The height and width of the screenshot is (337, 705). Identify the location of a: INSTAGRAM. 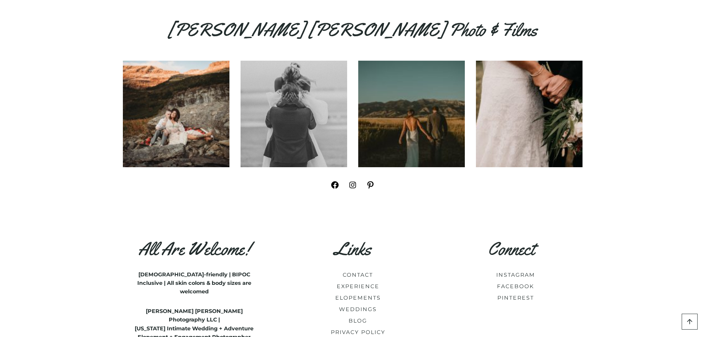
(516, 275).